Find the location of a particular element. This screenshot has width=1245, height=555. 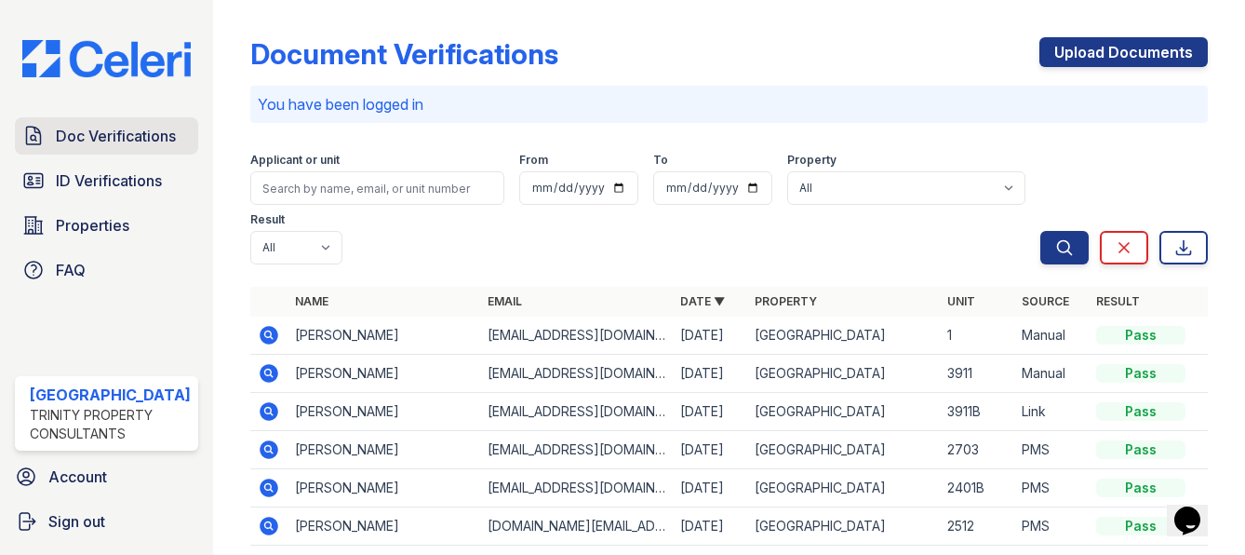

span: FAQ is located at coordinates (71, 270).